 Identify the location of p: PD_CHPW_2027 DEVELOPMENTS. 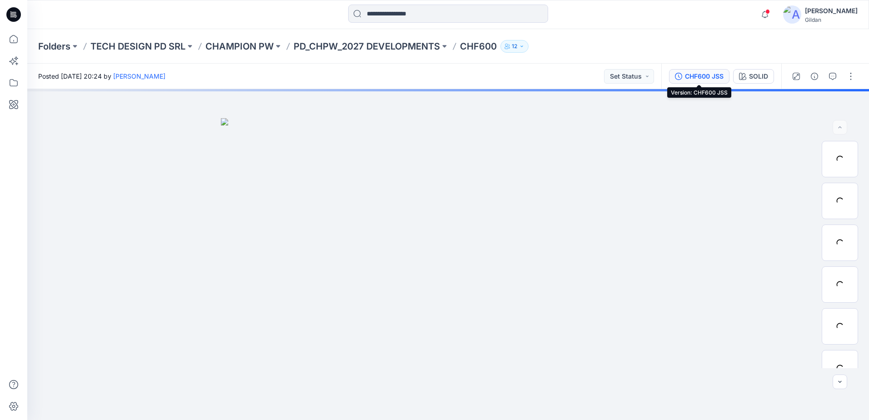
(367, 46).